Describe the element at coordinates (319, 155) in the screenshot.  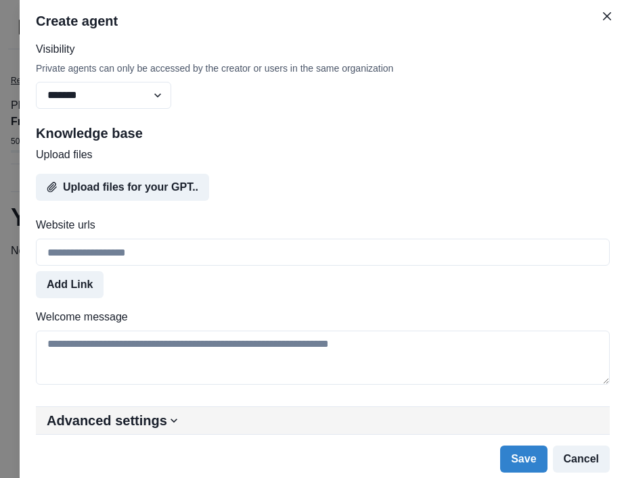
I see `label: Upload files` at that location.